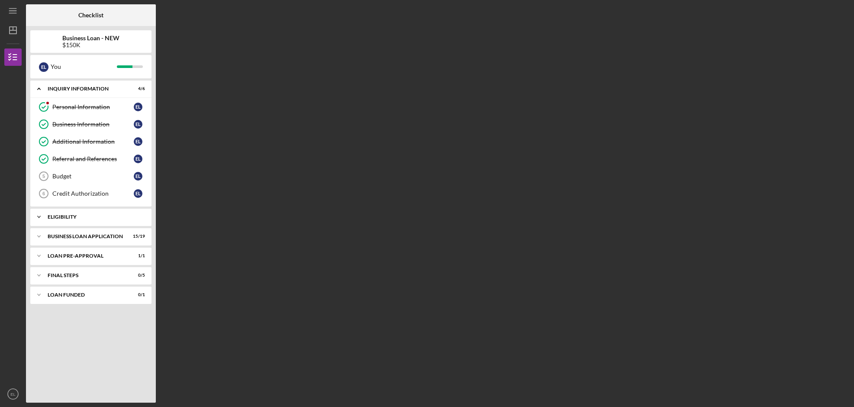 The height and width of the screenshot is (407, 854). What do you see at coordinates (84, 67) in the screenshot?
I see `div: You` at bounding box center [84, 67].